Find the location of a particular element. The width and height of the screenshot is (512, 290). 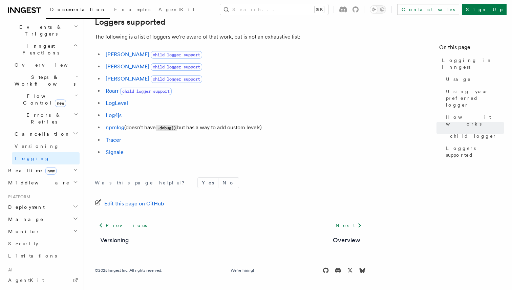

a: child logger is located at coordinates (475, 136).